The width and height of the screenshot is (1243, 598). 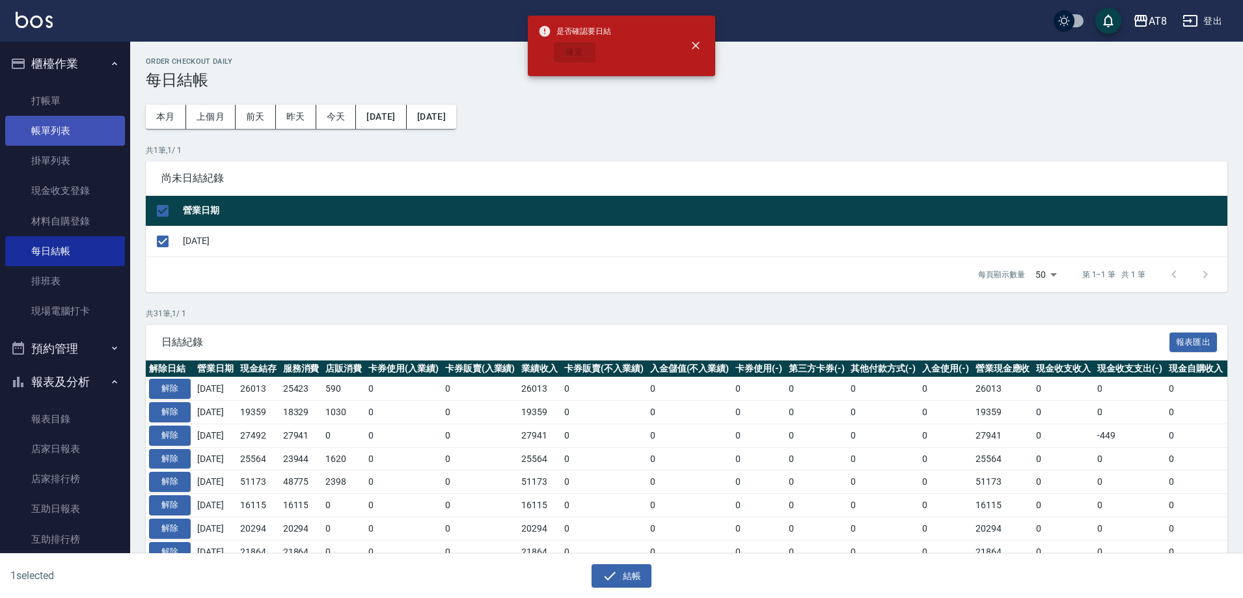 I want to click on th: 業績收入, so click(x=540, y=369).